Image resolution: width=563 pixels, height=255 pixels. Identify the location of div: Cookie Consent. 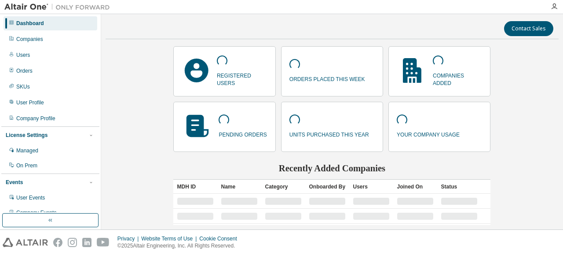
(221, 239).